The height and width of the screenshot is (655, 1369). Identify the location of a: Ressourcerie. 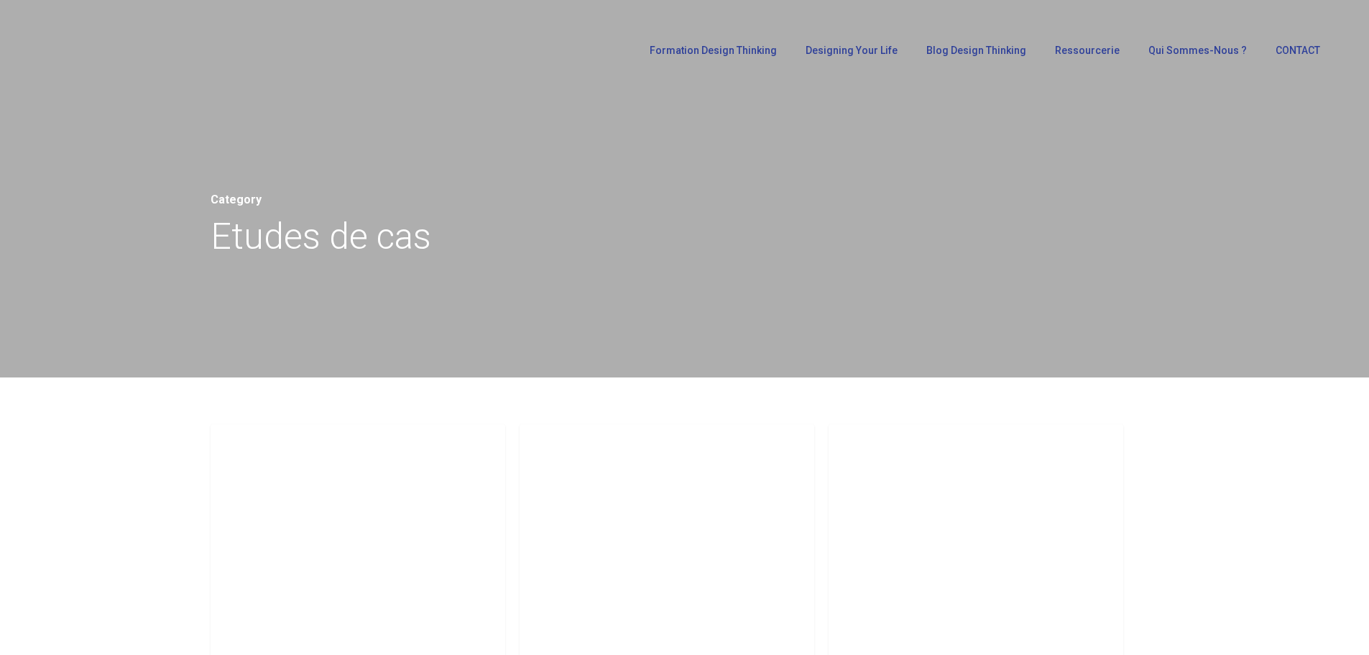
(1087, 50).